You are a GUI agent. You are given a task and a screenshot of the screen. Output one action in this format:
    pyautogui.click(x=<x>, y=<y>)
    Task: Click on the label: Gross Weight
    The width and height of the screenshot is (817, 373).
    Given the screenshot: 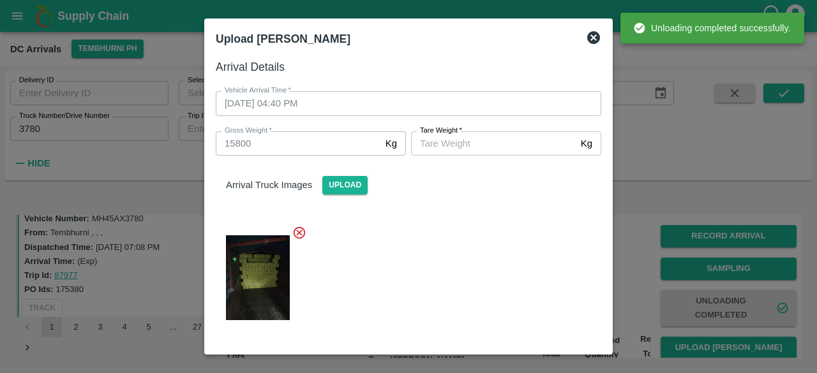 What is the action you would take?
    pyautogui.click(x=248, y=131)
    